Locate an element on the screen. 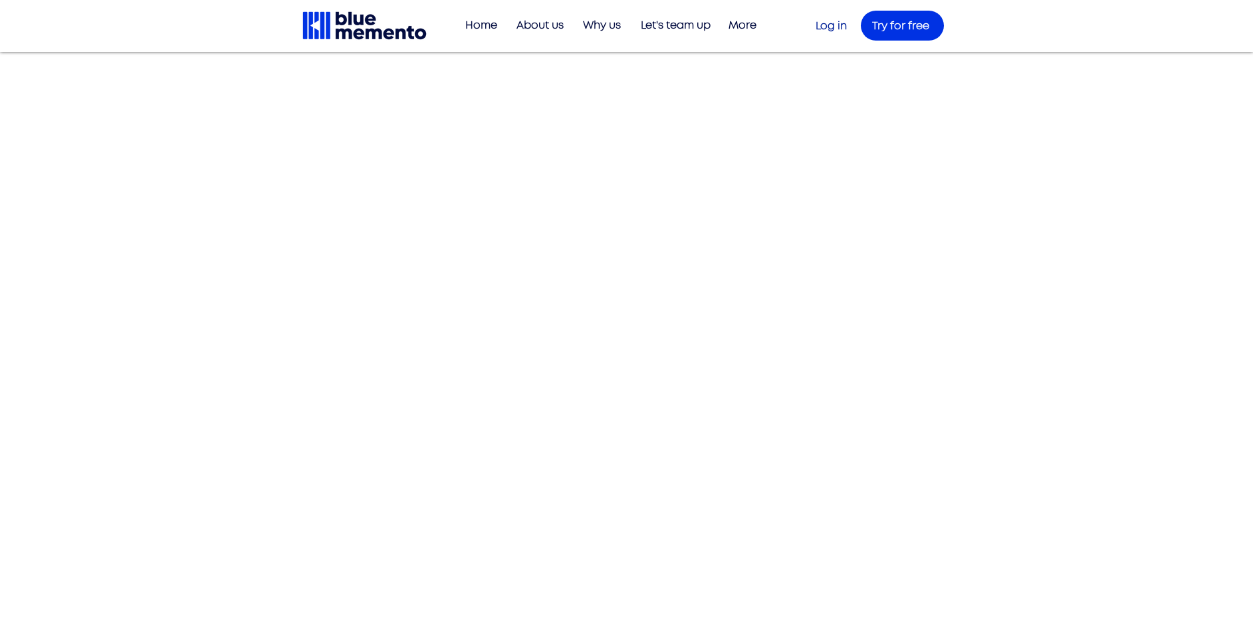  p: Let's team up is located at coordinates (675, 25).